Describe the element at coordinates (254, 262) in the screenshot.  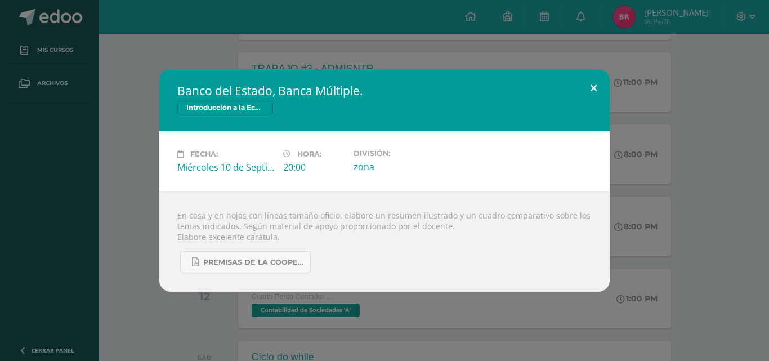
I see `span: PREMISAS DE LA COOPERACION SOCIAL.pdf` at that location.